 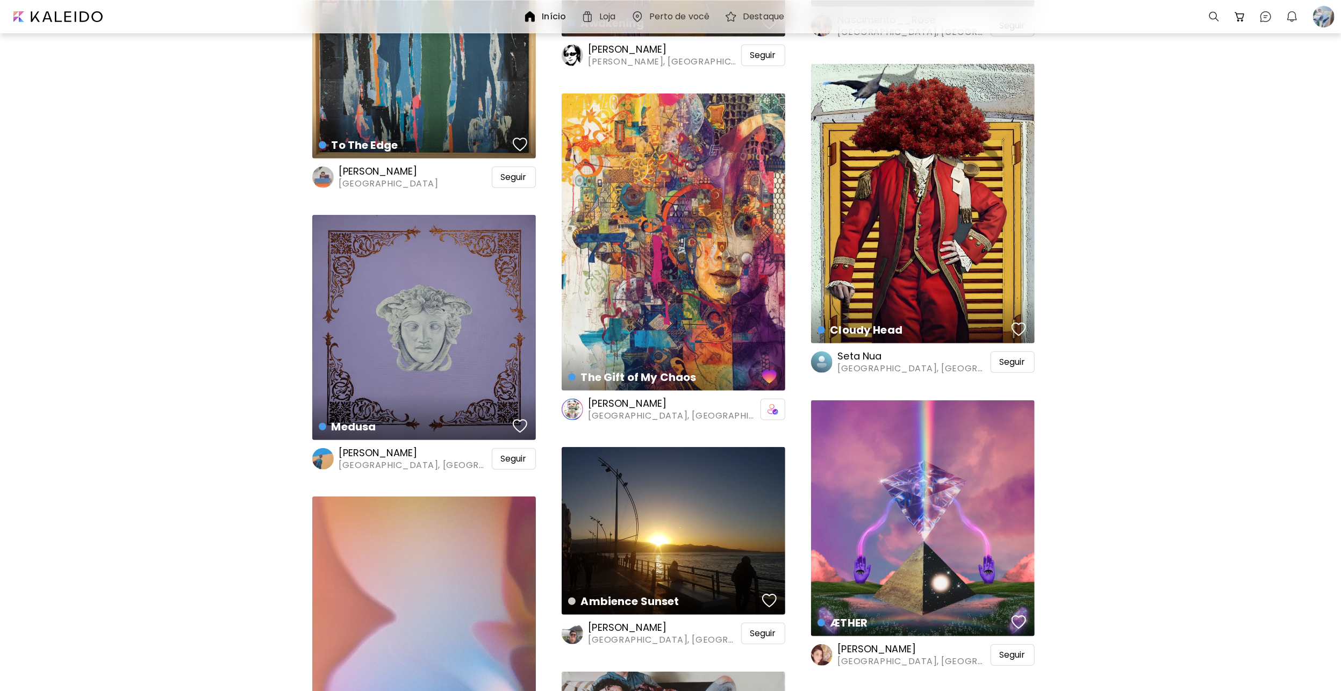 I want to click on h4: Medusa, so click(x=414, y=427).